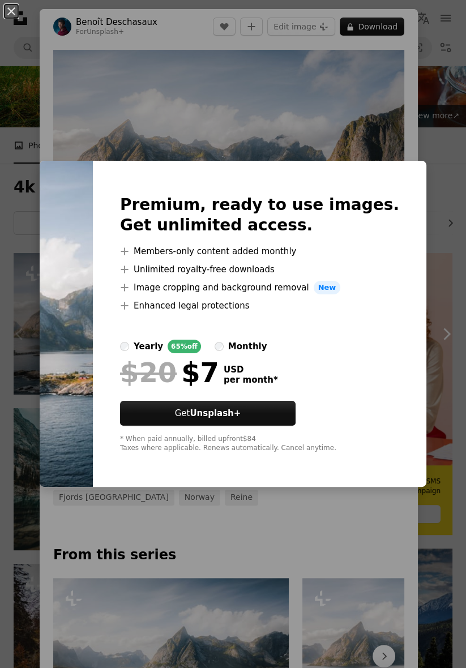 This screenshot has width=466, height=668. I want to click on div: monthly, so click(247, 346).